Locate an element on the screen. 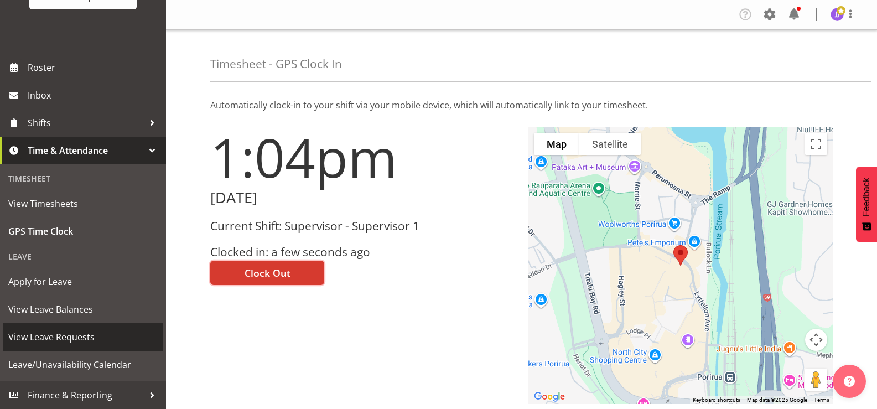  span: Clock Out is located at coordinates (267, 273).